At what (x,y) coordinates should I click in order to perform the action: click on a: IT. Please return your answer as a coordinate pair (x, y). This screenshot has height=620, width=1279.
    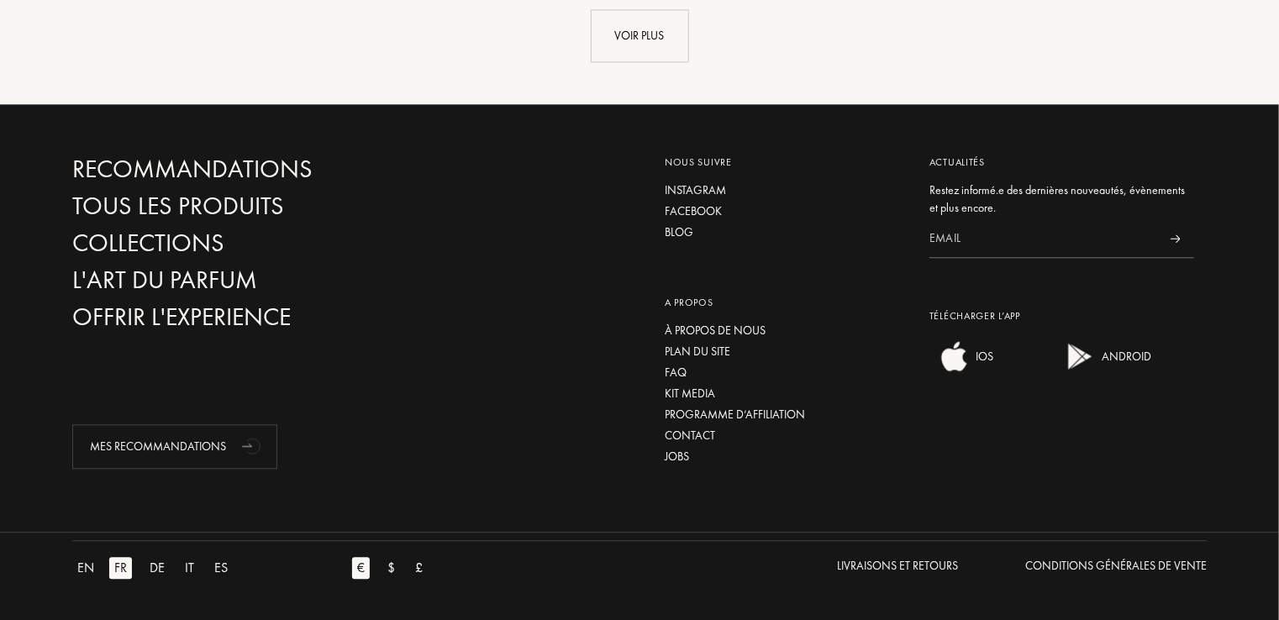
    Looking at the image, I should click on (194, 568).